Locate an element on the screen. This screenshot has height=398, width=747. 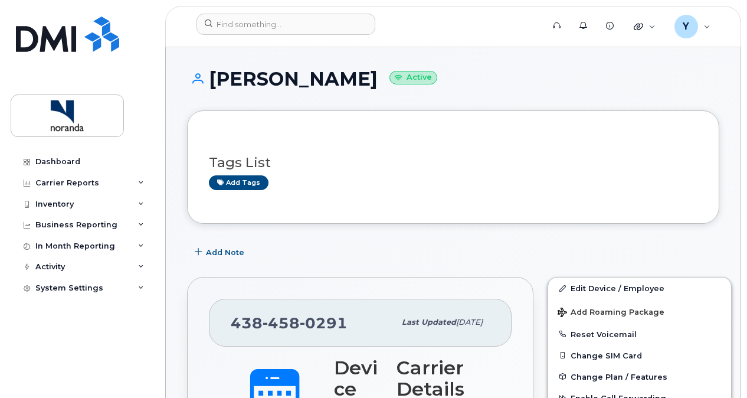
span: 0291 is located at coordinates (323, 323).